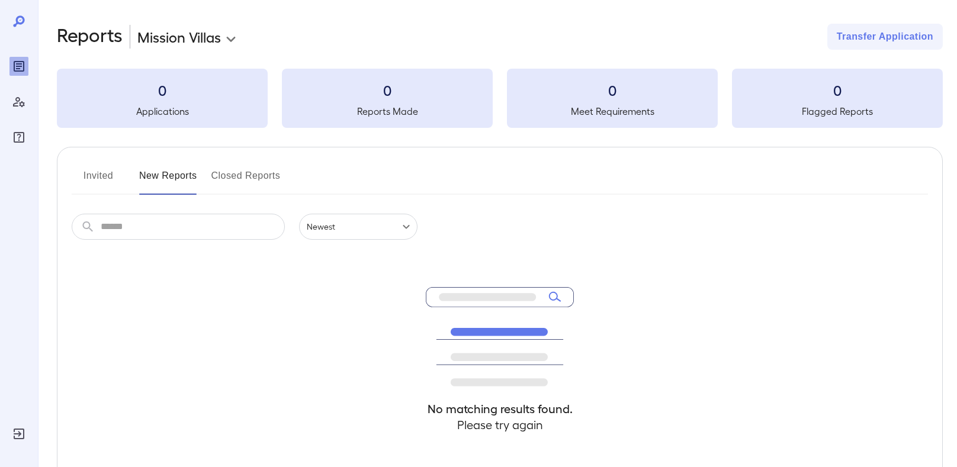 The width and height of the screenshot is (957, 467). What do you see at coordinates (162, 111) in the screenshot?
I see `h5: Applications` at bounding box center [162, 111].